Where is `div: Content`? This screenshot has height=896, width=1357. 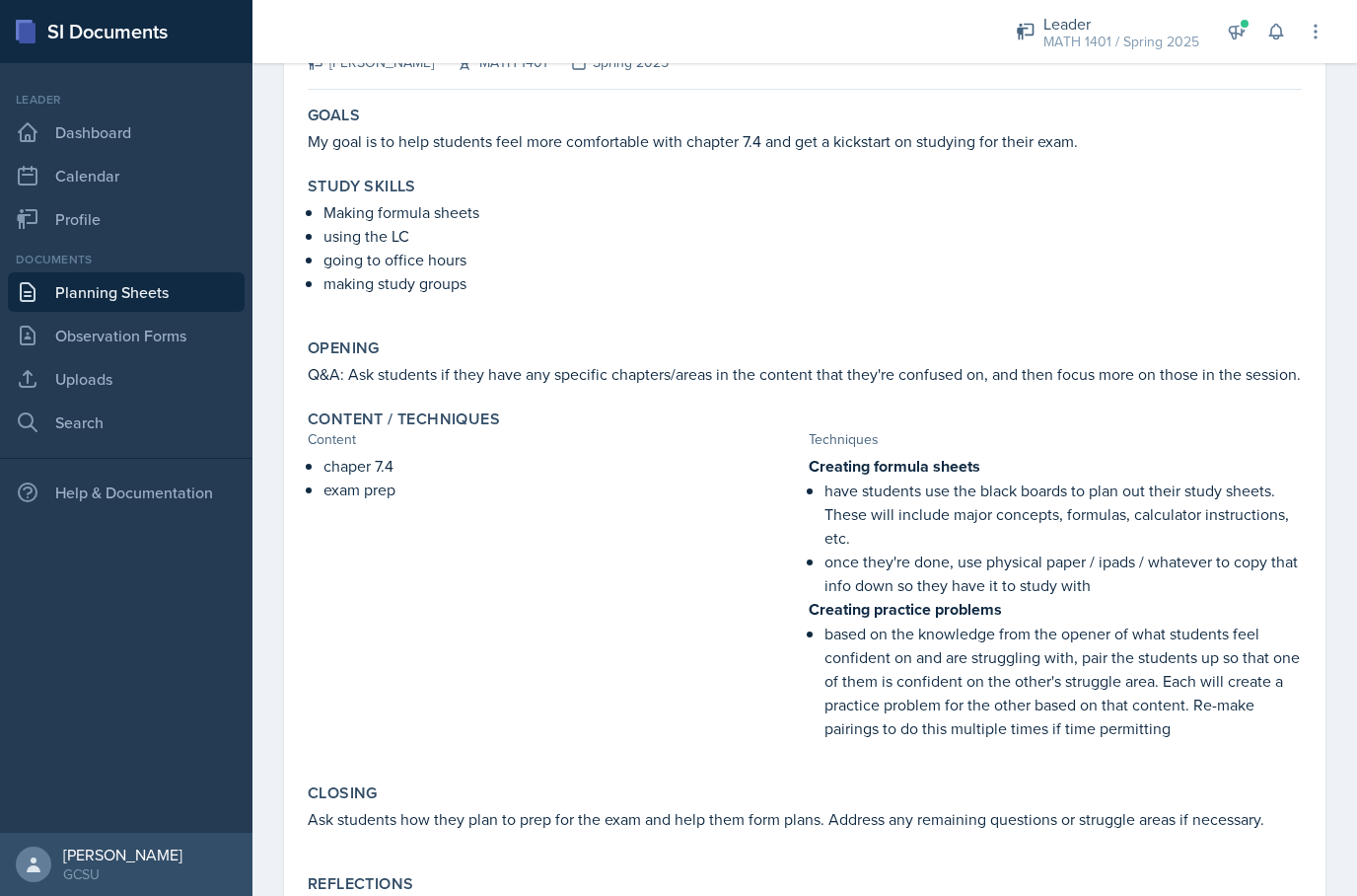 div: Content is located at coordinates (555, 439).